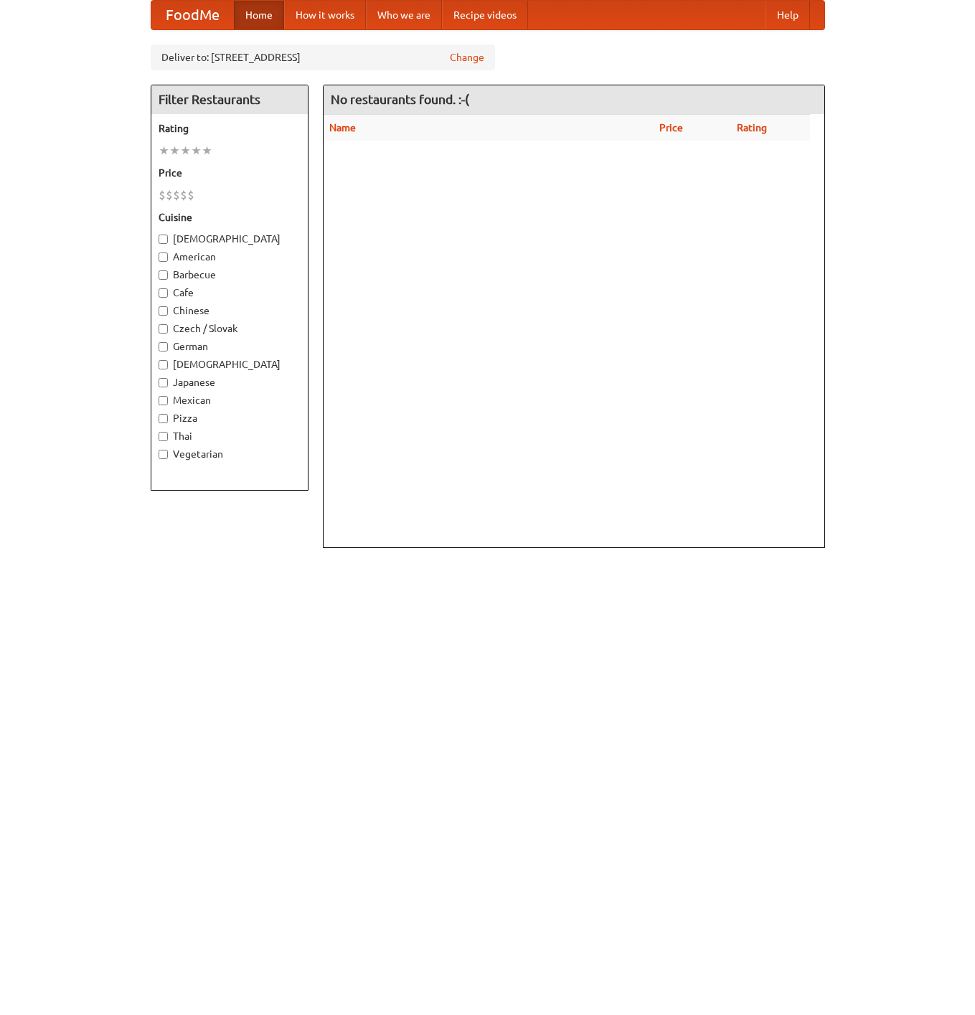 The height and width of the screenshot is (1015, 975). I want to click on label: Chinese, so click(230, 311).